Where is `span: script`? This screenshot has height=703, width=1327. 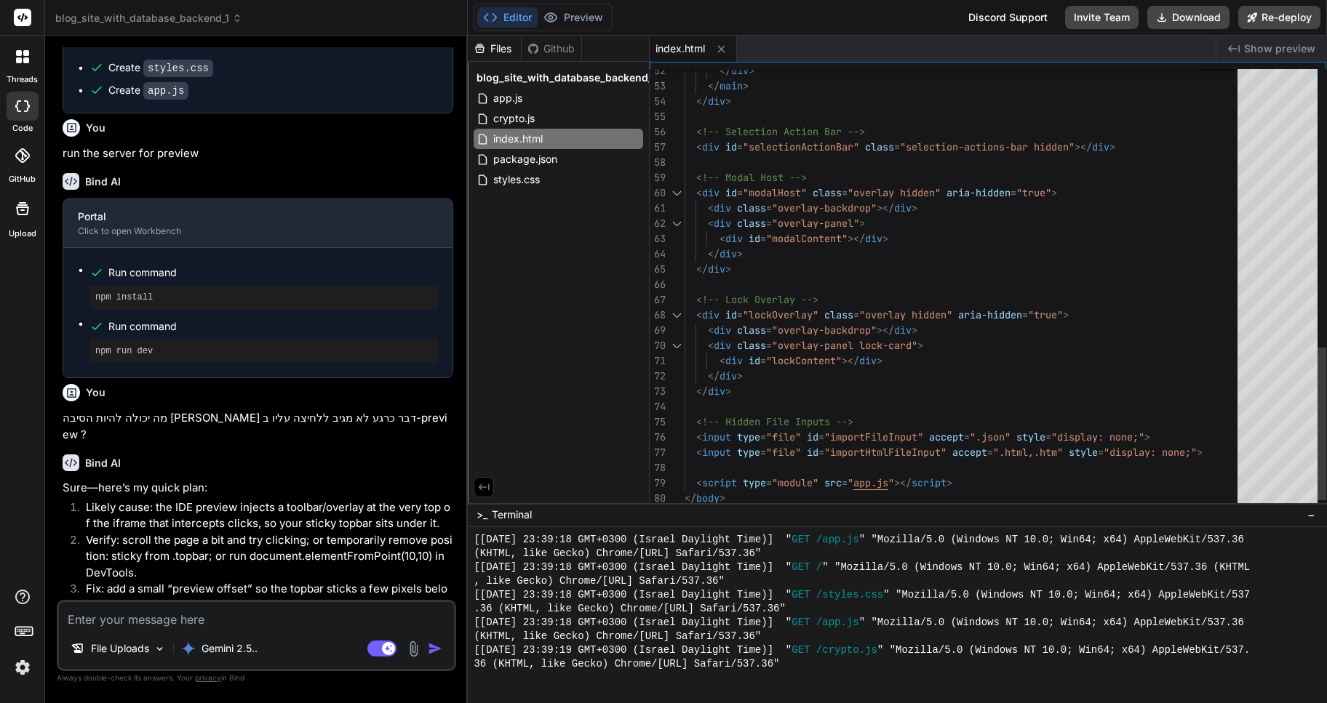 span: script is located at coordinates (719, 483).